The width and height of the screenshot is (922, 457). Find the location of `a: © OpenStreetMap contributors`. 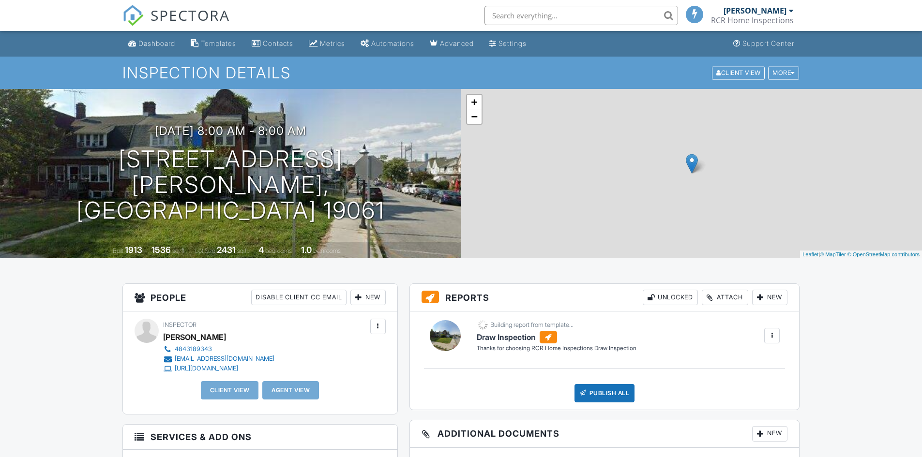

a: © OpenStreetMap contributors is located at coordinates (883, 255).